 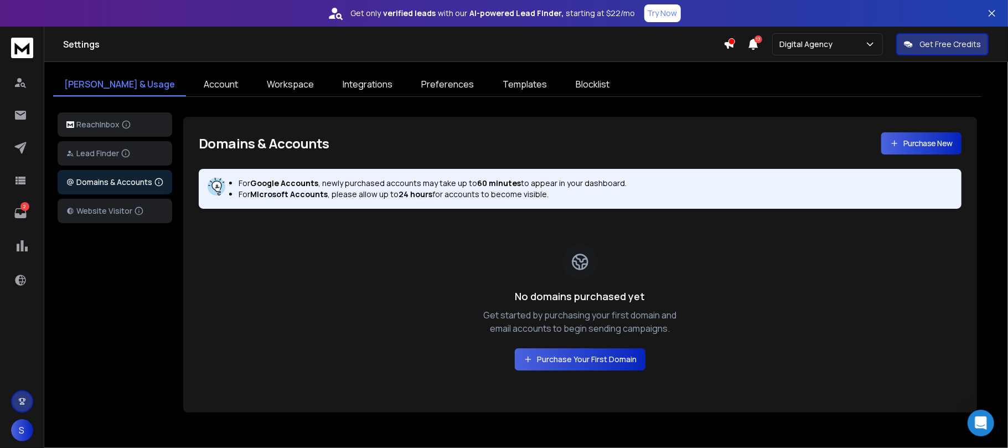 What do you see at coordinates (25, 206) in the screenshot?
I see `p: 2` at bounding box center [25, 206].